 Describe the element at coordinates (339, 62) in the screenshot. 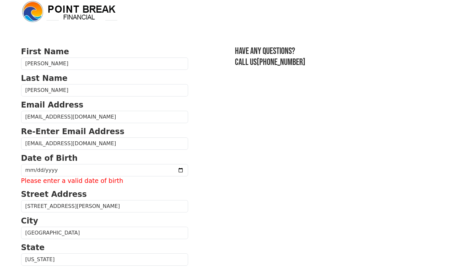

I see `h3: Call us` at that location.